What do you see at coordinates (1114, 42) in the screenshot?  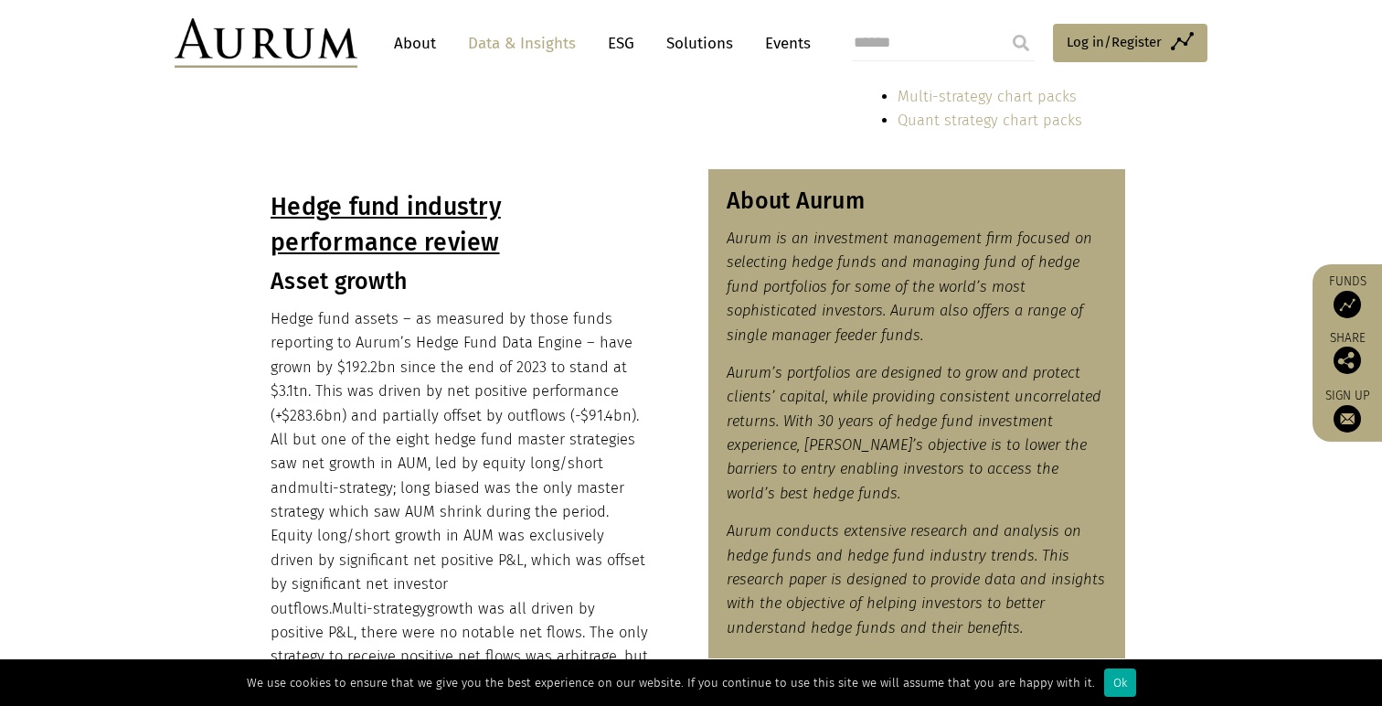 I see `span: Log in/Register` at bounding box center [1114, 42].